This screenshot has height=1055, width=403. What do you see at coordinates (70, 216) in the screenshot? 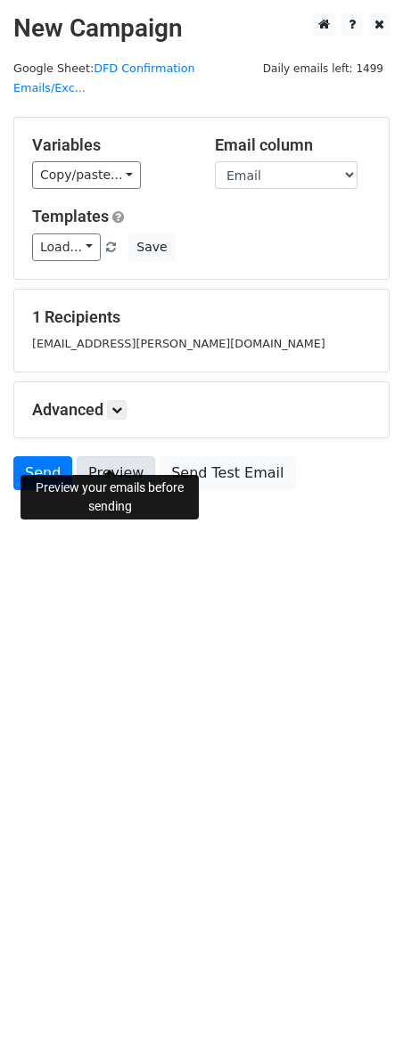
I see `a: Templates` at bounding box center [70, 216].